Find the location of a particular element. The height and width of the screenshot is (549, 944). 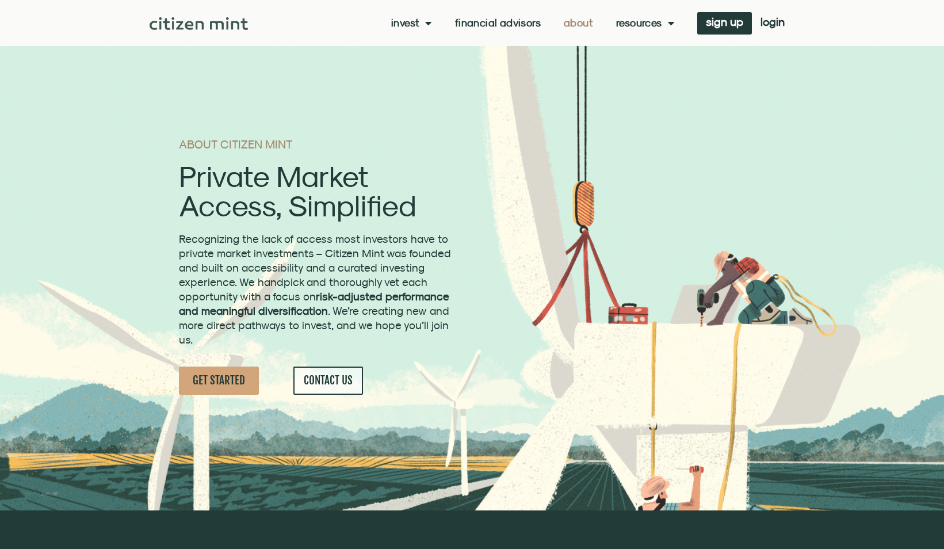

span: login is located at coordinates (772, 22).